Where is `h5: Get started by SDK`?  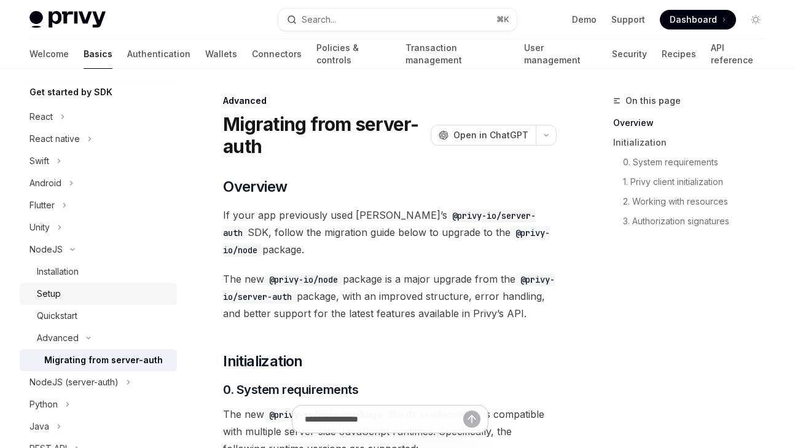
h5: Get started by SDK is located at coordinates (71, 92).